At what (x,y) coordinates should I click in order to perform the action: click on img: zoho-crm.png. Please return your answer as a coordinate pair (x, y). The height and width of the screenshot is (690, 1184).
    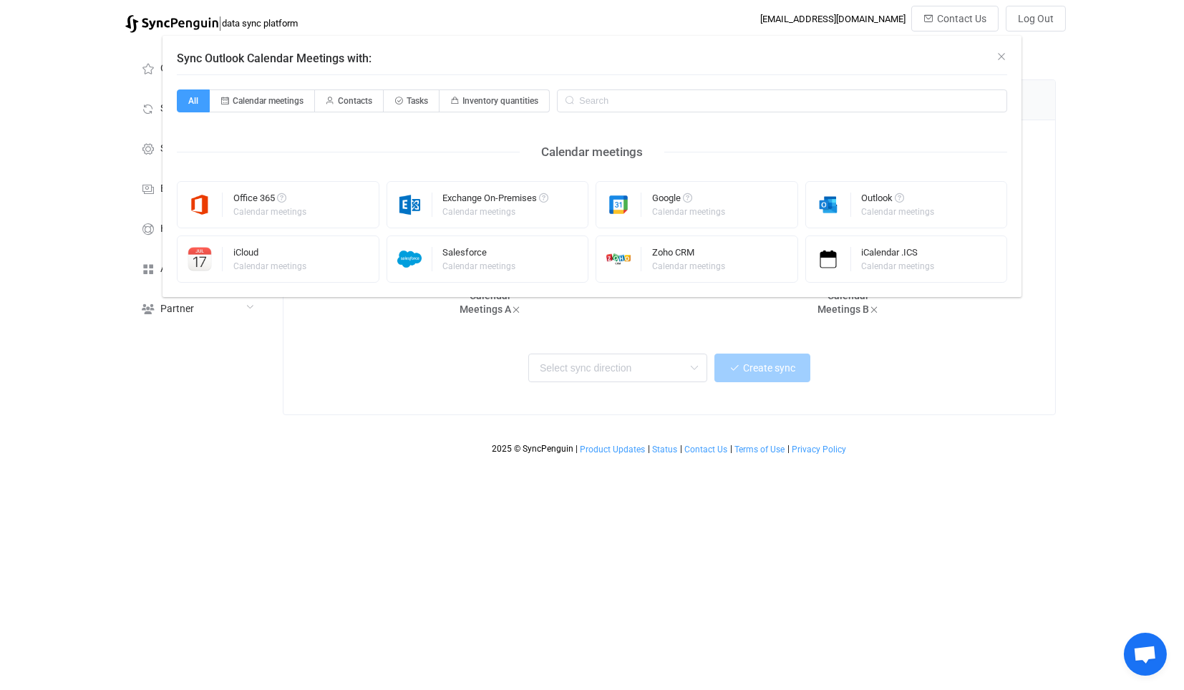
    Looking at the image, I should click on (618, 259).